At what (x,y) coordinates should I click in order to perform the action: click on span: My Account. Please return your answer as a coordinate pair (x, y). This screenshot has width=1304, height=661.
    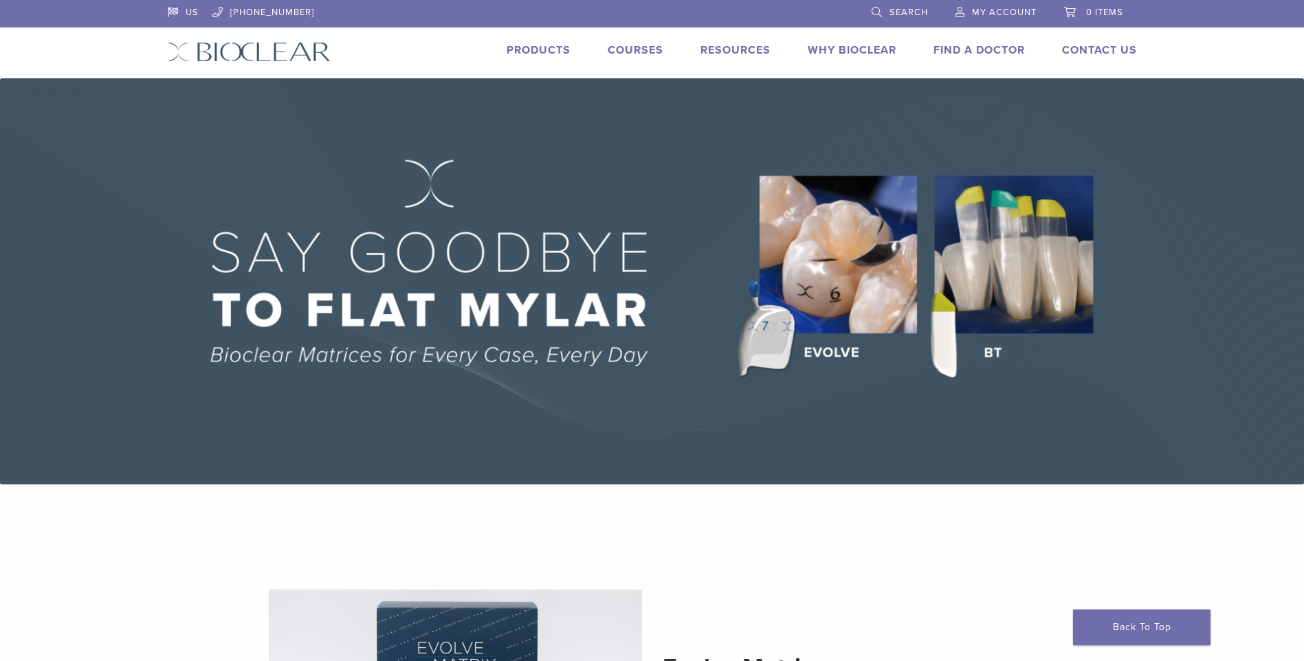
    Looking at the image, I should click on (1004, 12).